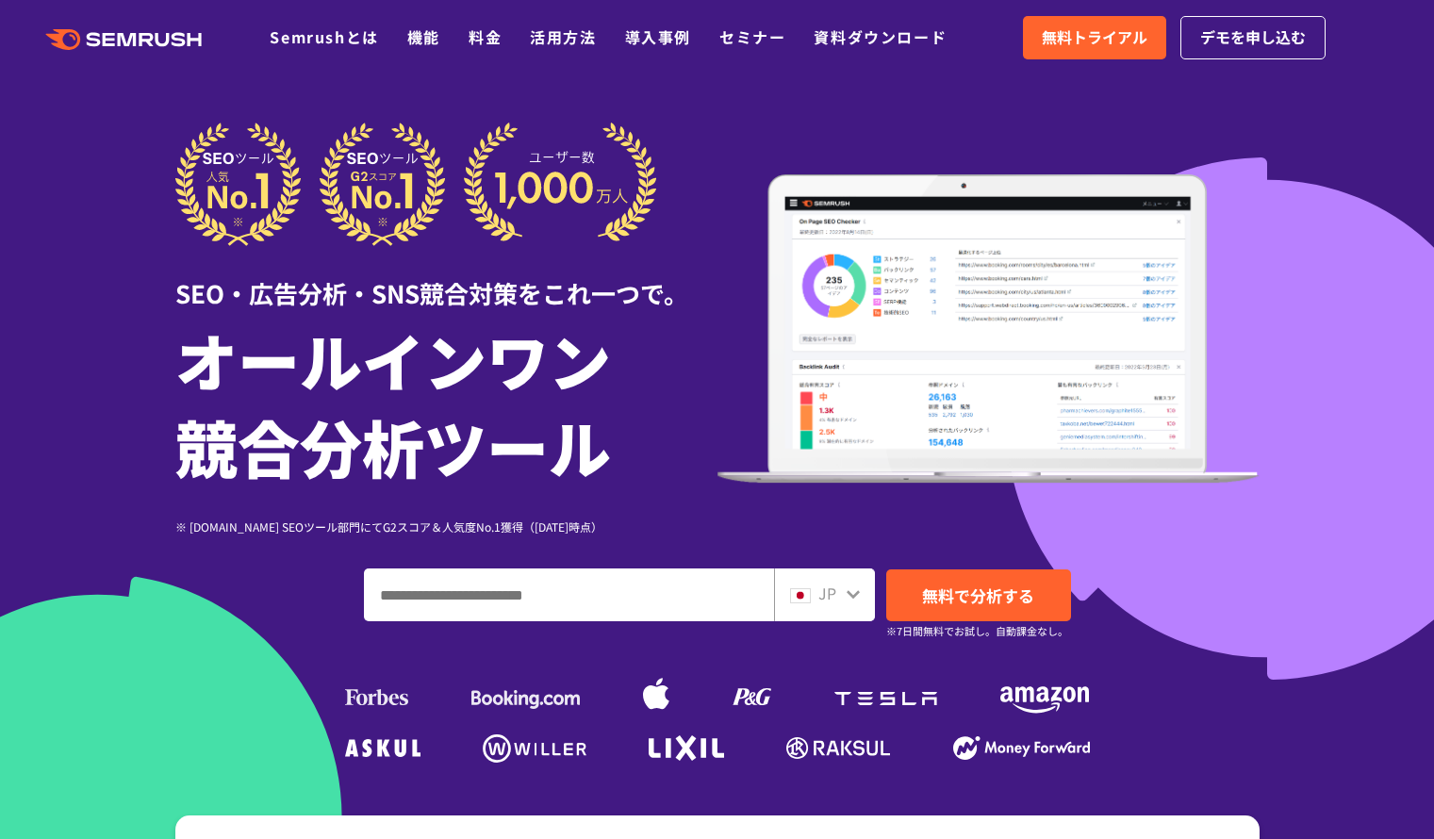 The width and height of the screenshot is (1434, 839). I want to click on div: SEO・広告分析・SNS競合対策をこれ一つで。, so click(446, 278).